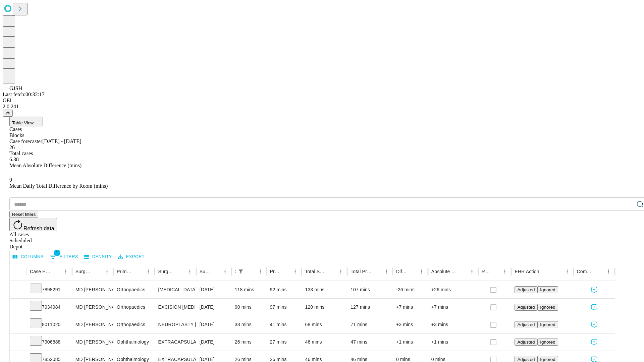 The image size is (644, 362). I want to click on div: 92 mins, so click(284, 290).